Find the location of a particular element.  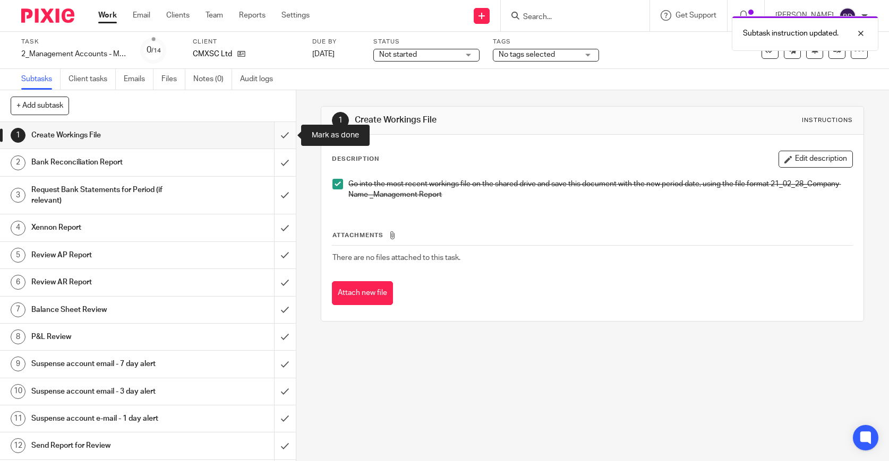

h1: Send Report for Review is located at coordinates (109, 446).